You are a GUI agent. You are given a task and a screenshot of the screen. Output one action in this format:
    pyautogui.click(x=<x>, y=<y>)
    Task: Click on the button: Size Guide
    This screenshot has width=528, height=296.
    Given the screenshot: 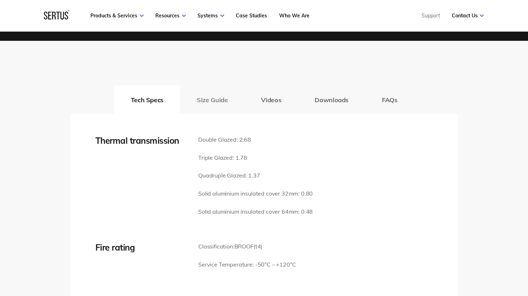 What is the action you would take?
    pyautogui.click(x=212, y=100)
    